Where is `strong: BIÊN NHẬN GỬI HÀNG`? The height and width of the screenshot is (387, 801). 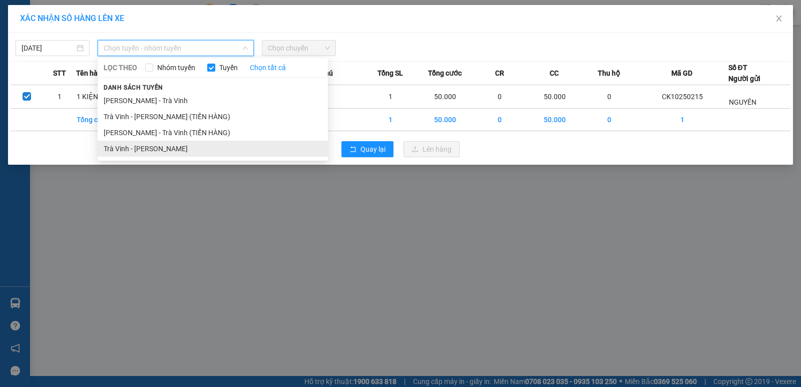
strong: BIÊN NHẬN GỬI HÀNG is located at coordinates (75, 10).